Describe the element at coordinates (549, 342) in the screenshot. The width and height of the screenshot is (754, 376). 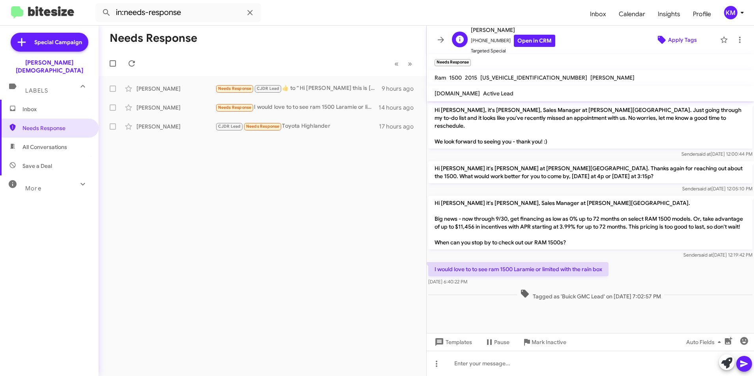
I see `span: Mark Inactive` at that location.